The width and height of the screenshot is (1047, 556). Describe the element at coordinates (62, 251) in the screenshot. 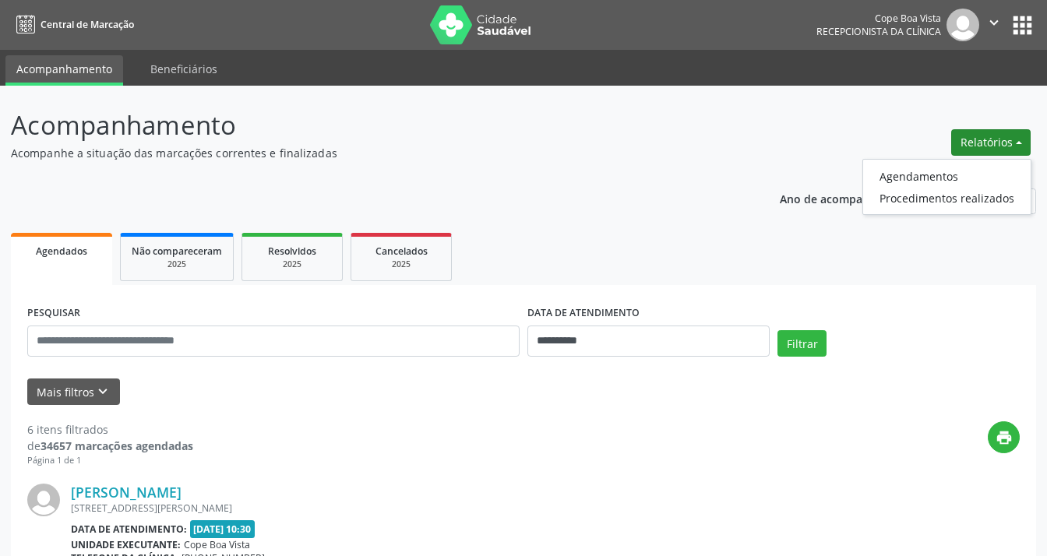

I see `span: Agendados` at that location.